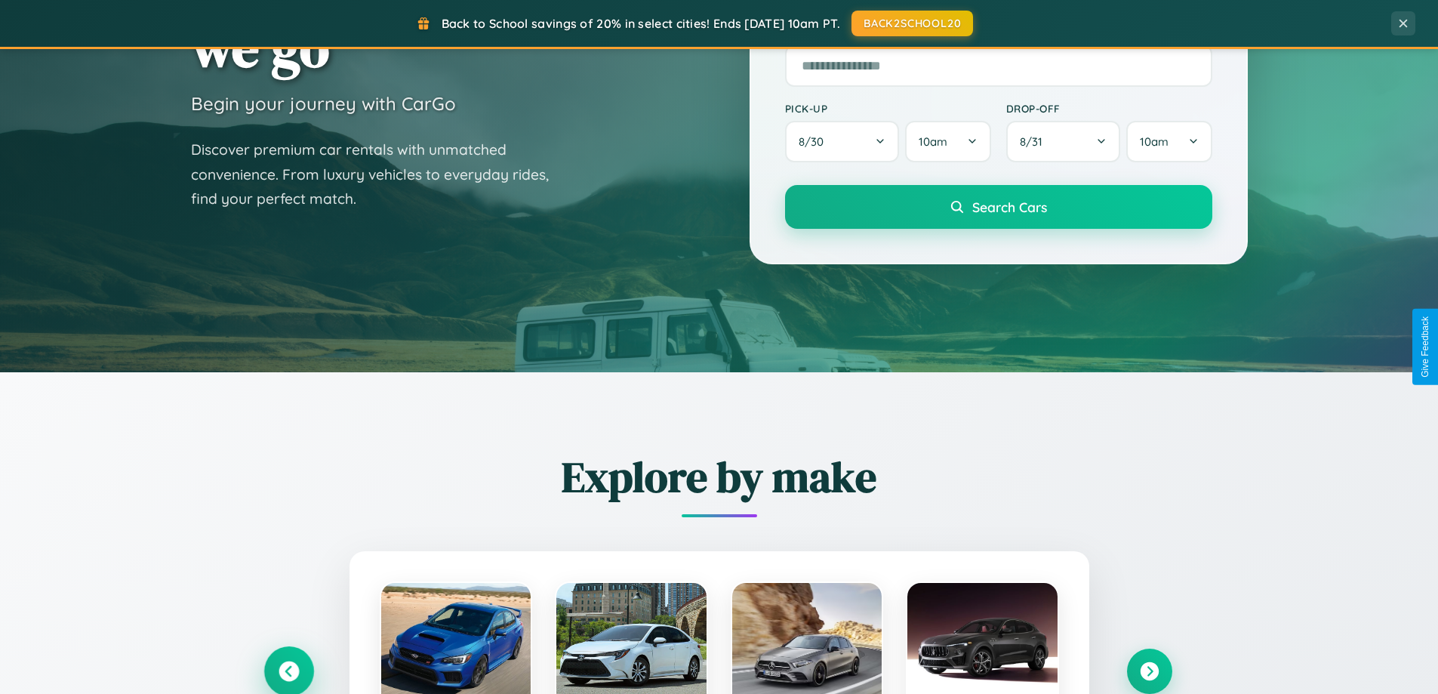 This screenshot has width=1438, height=694. What do you see at coordinates (912, 23) in the screenshot?
I see `button: BACK2SCHOOL20` at bounding box center [912, 23].